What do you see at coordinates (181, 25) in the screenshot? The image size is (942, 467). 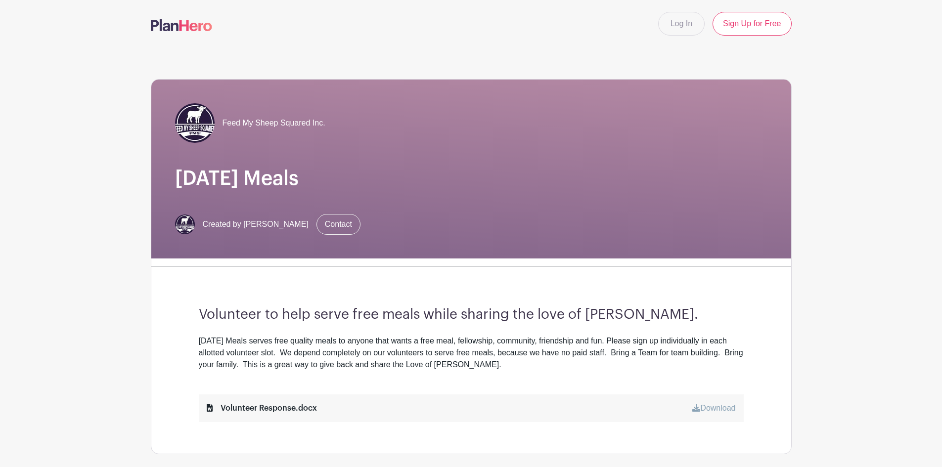 I see `img: logo-507f7623f17ff9eddc593b1ce0a138ce2505c220e1c5a4e2b4648c50719b7d32.svg` at bounding box center [181, 25].